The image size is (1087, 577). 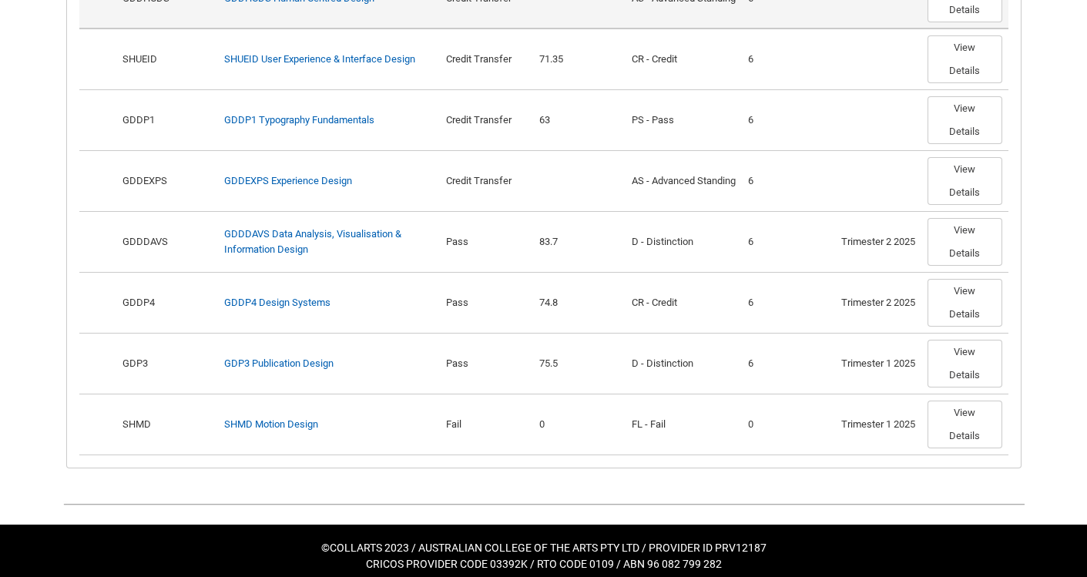 What do you see at coordinates (166, 242) in the screenshot?
I see `div: GDDDAVS` at bounding box center [166, 242].